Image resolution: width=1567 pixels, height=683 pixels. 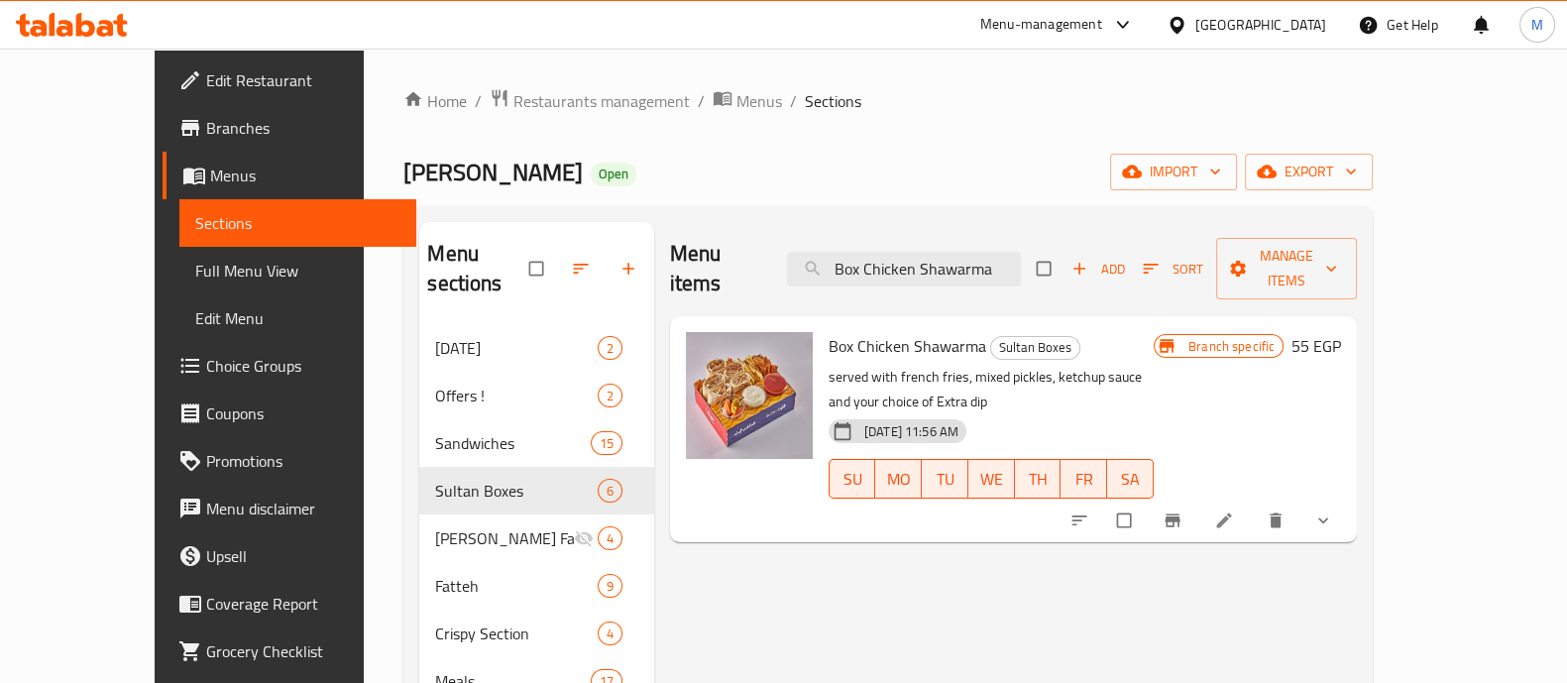 What do you see at coordinates (536, 633) in the screenshot?
I see `div: Crispy Section4` at bounding box center [536, 633].